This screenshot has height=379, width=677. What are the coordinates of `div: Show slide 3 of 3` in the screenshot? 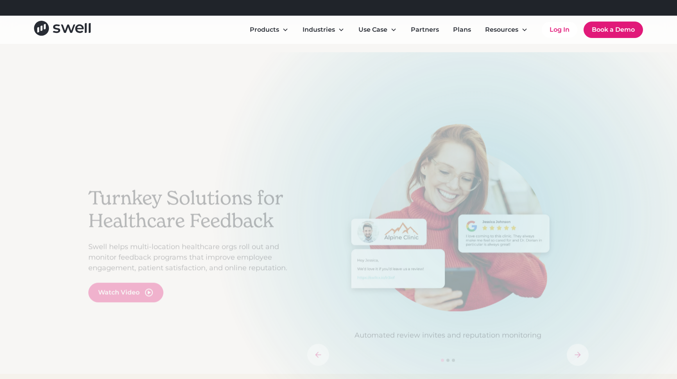 It's located at (454, 360).